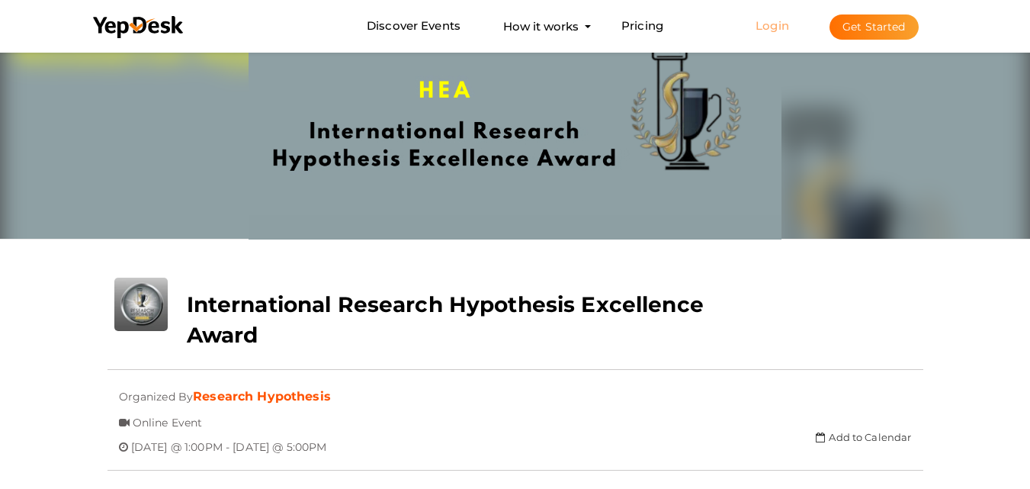 The width and height of the screenshot is (1030, 489). Describe the element at coordinates (413, 26) in the screenshot. I see `a: Discover Events` at that location.